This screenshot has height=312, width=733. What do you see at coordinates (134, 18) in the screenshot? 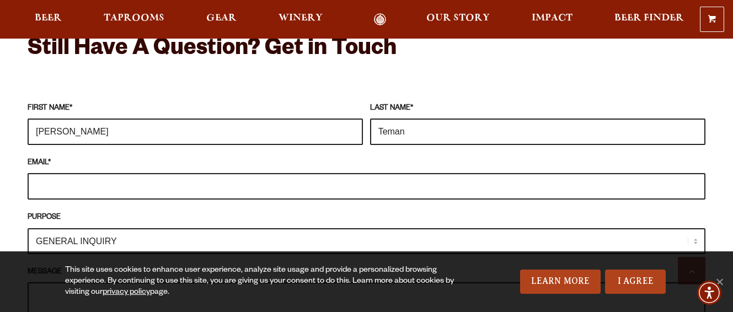
I see `span: Taprooms` at bounding box center [134, 18].